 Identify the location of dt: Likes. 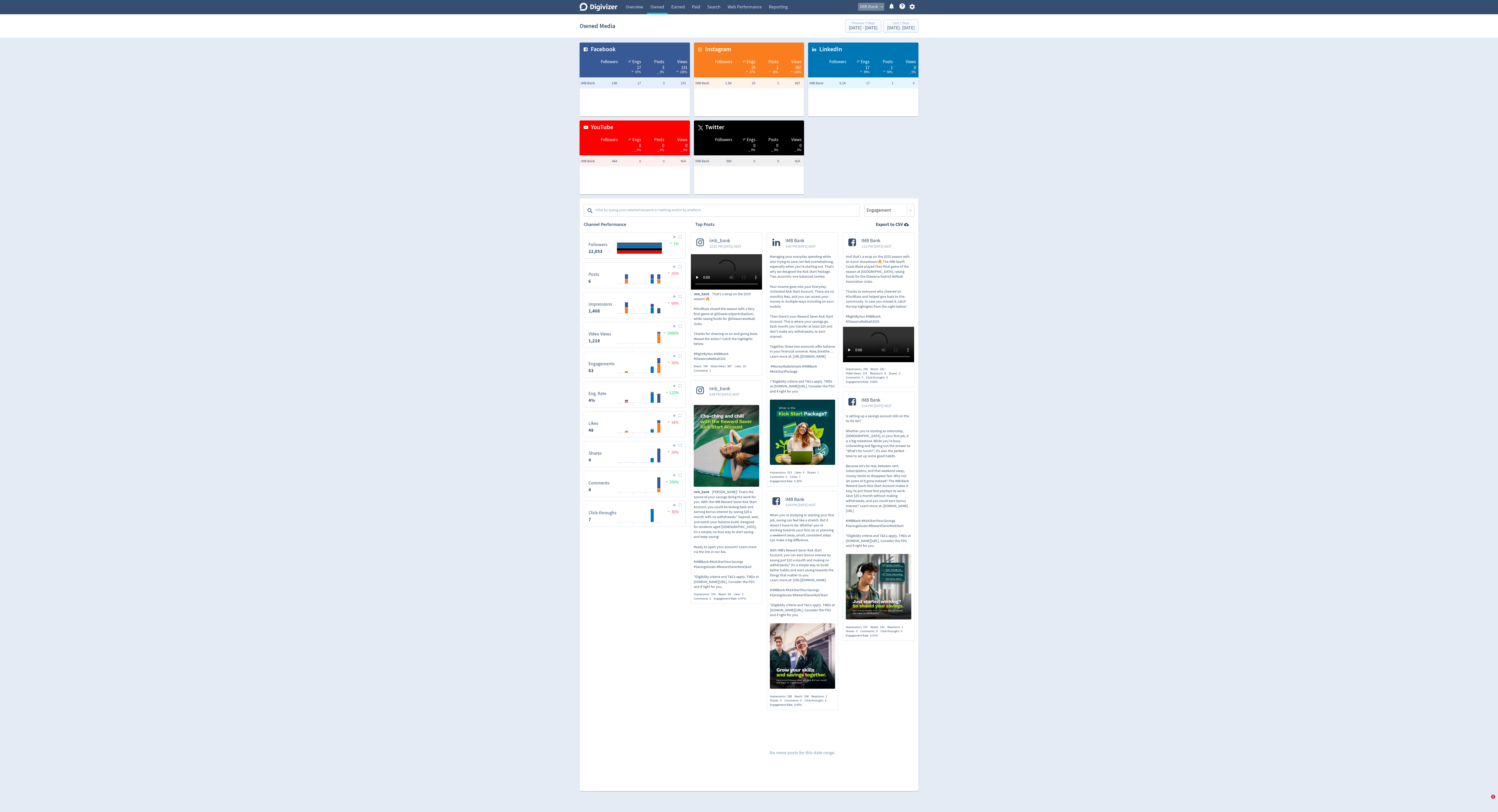
(593, 423).